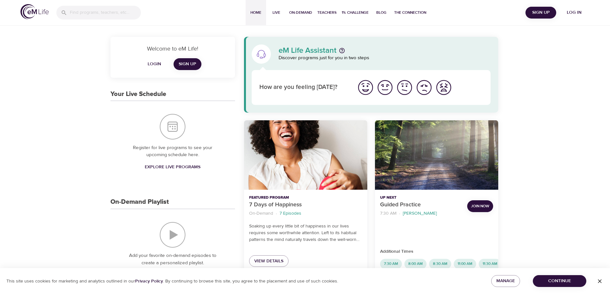 This screenshot has width=610, height=294. What do you see at coordinates (384, 58) in the screenshot?
I see `p: Discover programs just for you in two steps` at bounding box center [384, 58].